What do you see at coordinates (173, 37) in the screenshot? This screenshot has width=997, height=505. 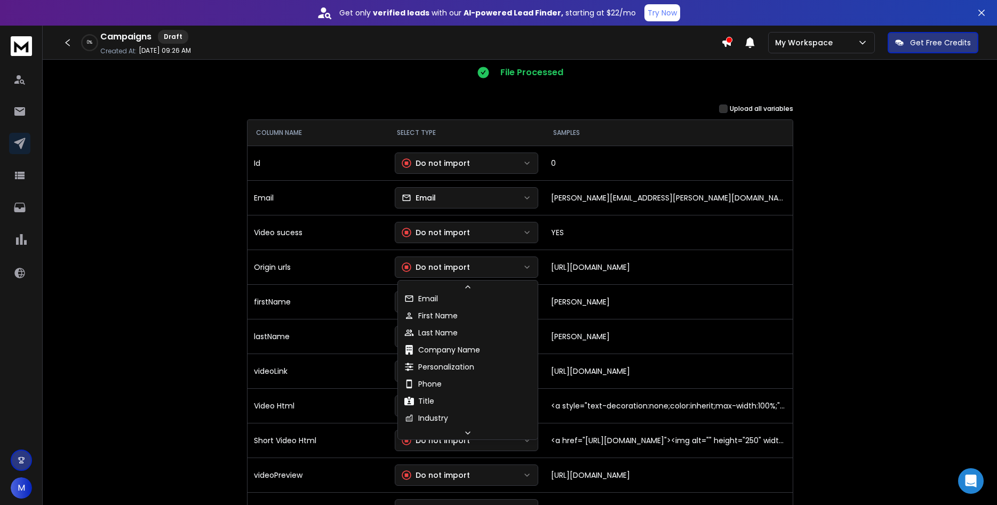 I see `div: Draft` at bounding box center [173, 37].